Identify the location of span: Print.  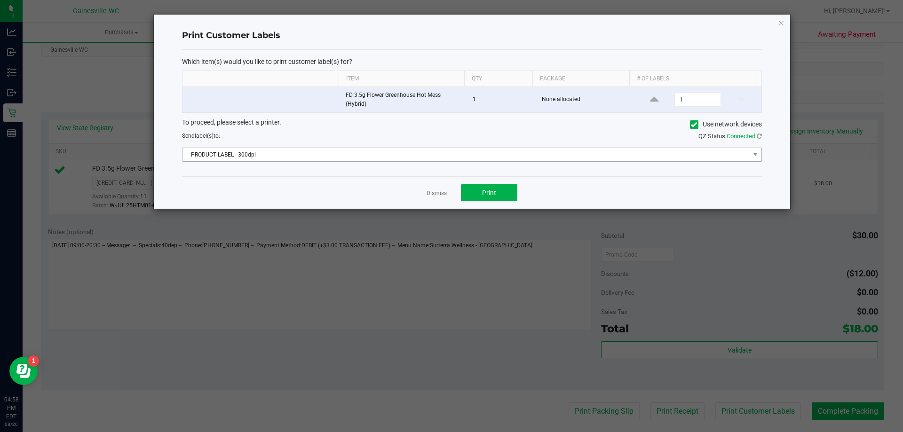
(489, 193).